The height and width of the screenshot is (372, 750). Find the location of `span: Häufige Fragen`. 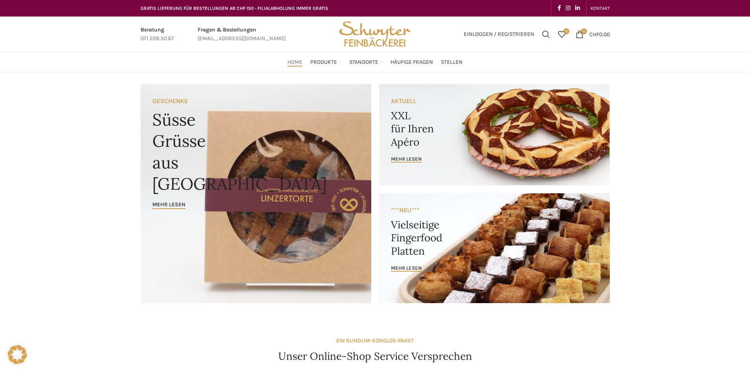

span: Häufige Fragen is located at coordinates (412, 62).